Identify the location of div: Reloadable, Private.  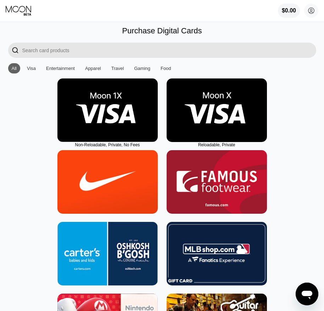
(217, 145).